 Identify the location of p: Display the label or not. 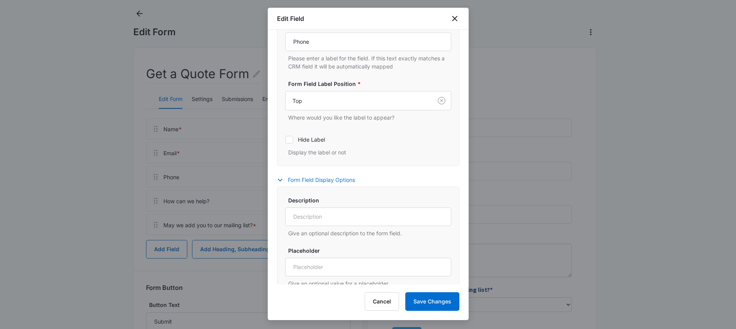
(370, 152).